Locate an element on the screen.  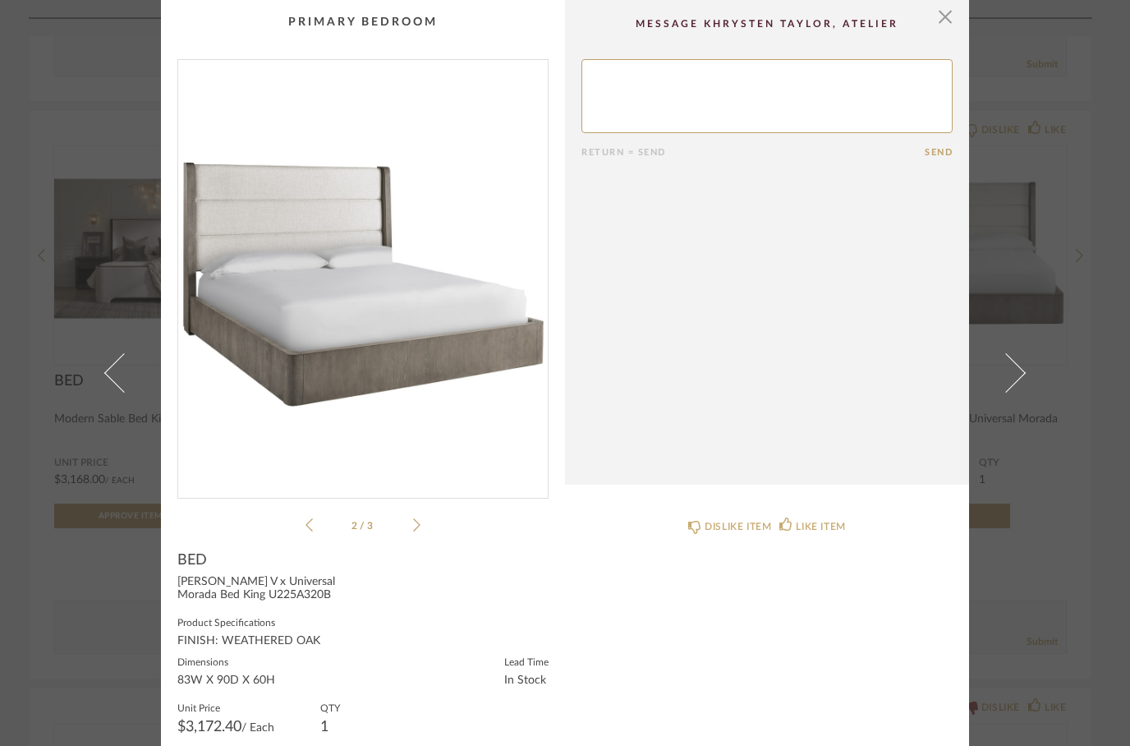
div: Return = Send is located at coordinates (753, 152).